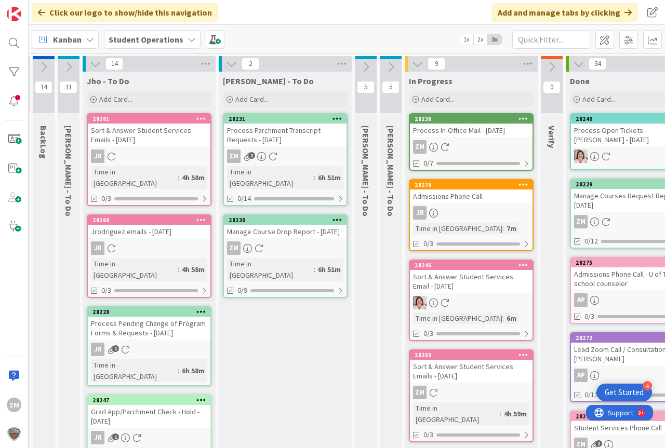 This screenshot has height=448, width=665. What do you see at coordinates (146, 39) in the screenshot?
I see `b: Student Operations` at bounding box center [146, 39].